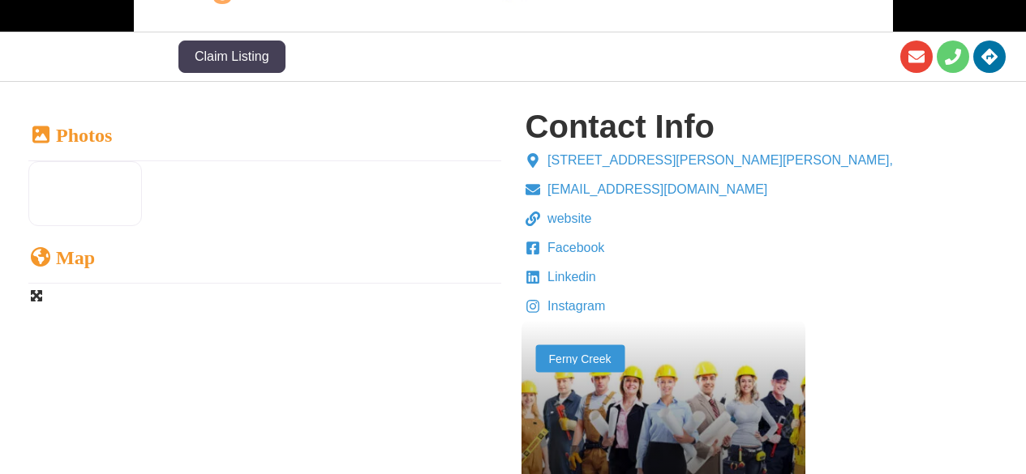 This screenshot has width=1026, height=474. Describe the element at coordinates (232, 57) in the screenshot. I see `button: Claim Listing` at that location.